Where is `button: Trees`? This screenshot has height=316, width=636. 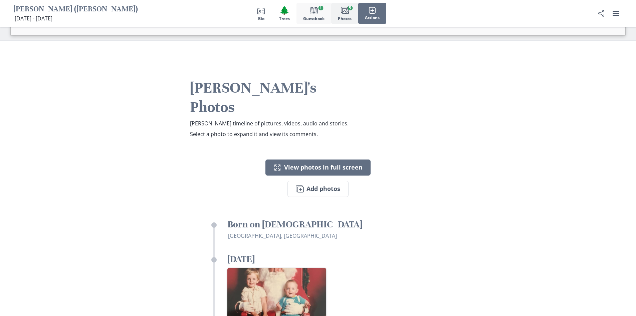 button: Trees is located at coordinates (284, 13).